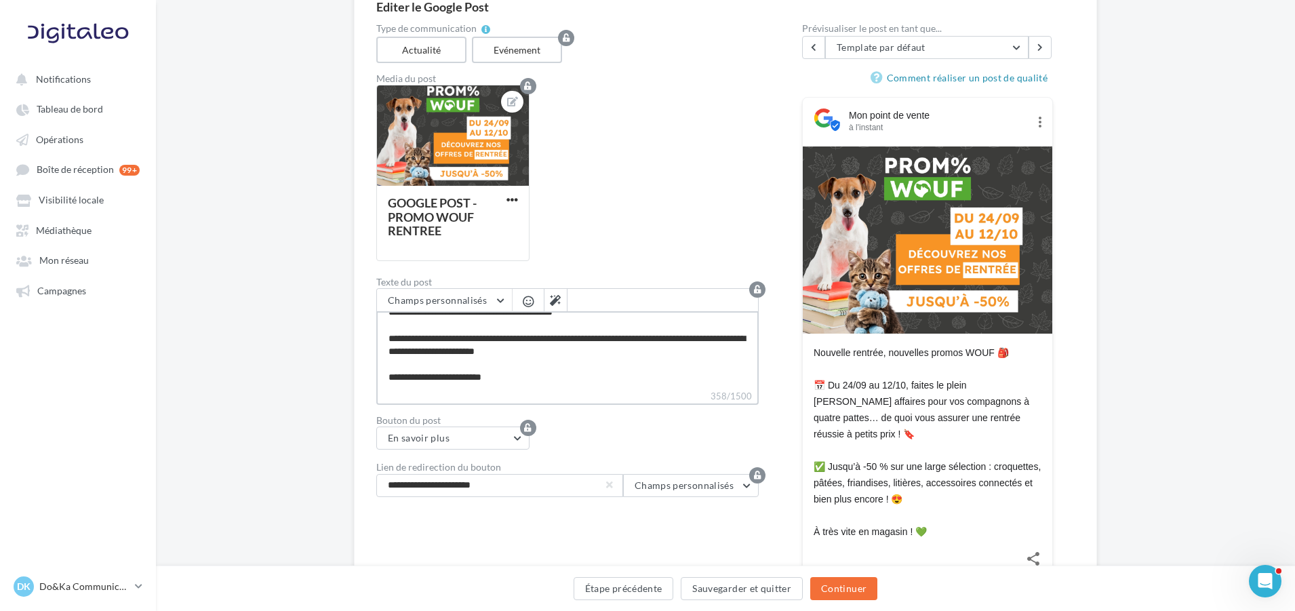 Image resolution: width=1295 pixels, height=611 pixels. Describe the element at coordinates (62, 290) in the screenshot. I see `span: Campagnes` at that location.